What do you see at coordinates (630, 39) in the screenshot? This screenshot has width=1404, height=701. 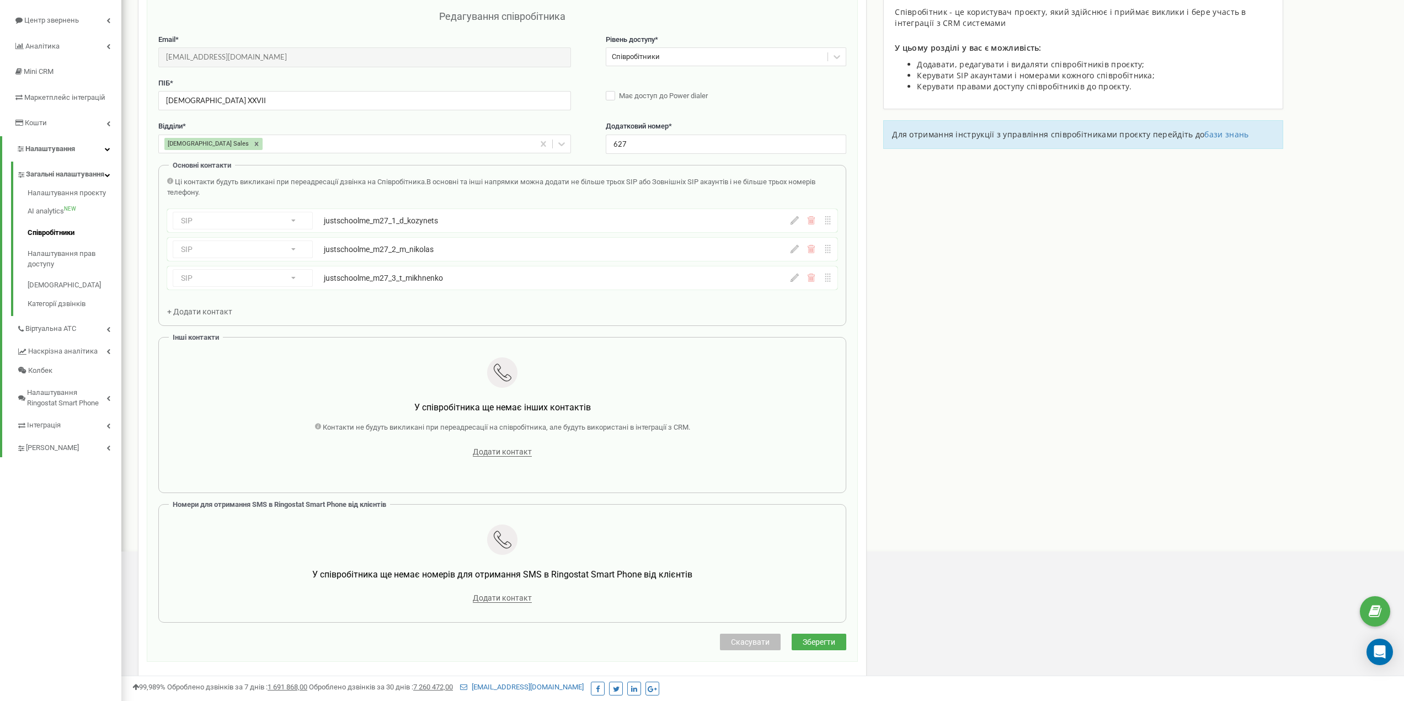 I see `span: Рівень доступу` at bounding box center [630, 39].